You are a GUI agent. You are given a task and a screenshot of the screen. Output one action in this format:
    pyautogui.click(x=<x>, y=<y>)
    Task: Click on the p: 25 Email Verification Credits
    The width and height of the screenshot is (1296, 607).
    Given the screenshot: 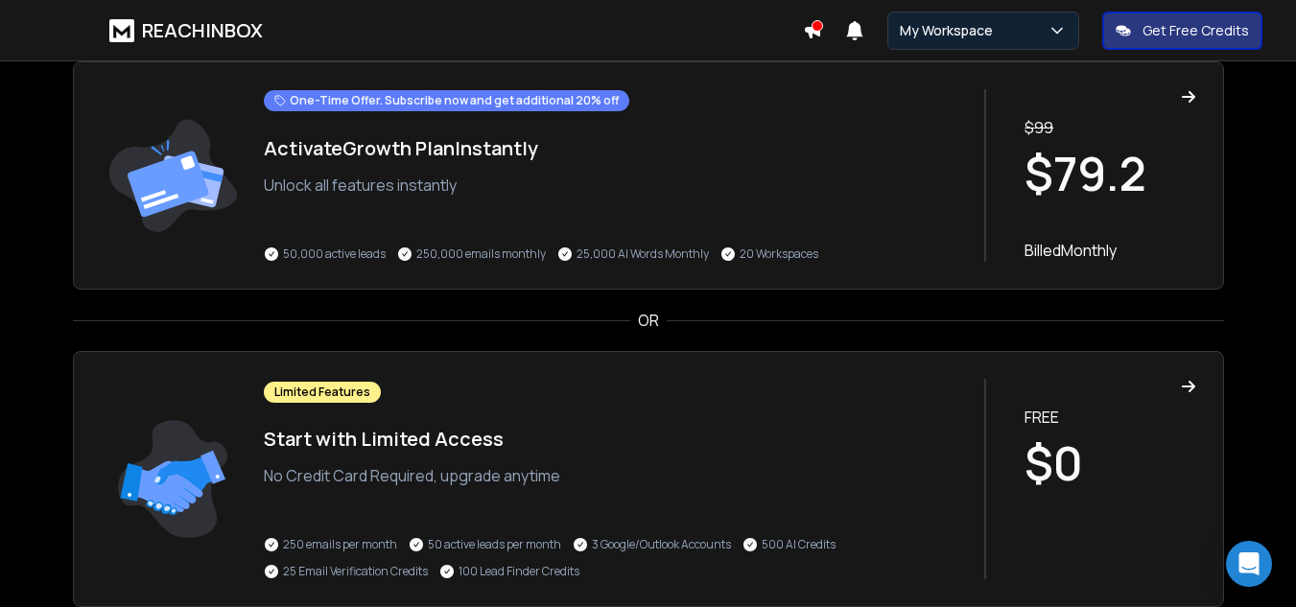 What is the action you would take?
    pyautogui.click(x=355, y=572)
    